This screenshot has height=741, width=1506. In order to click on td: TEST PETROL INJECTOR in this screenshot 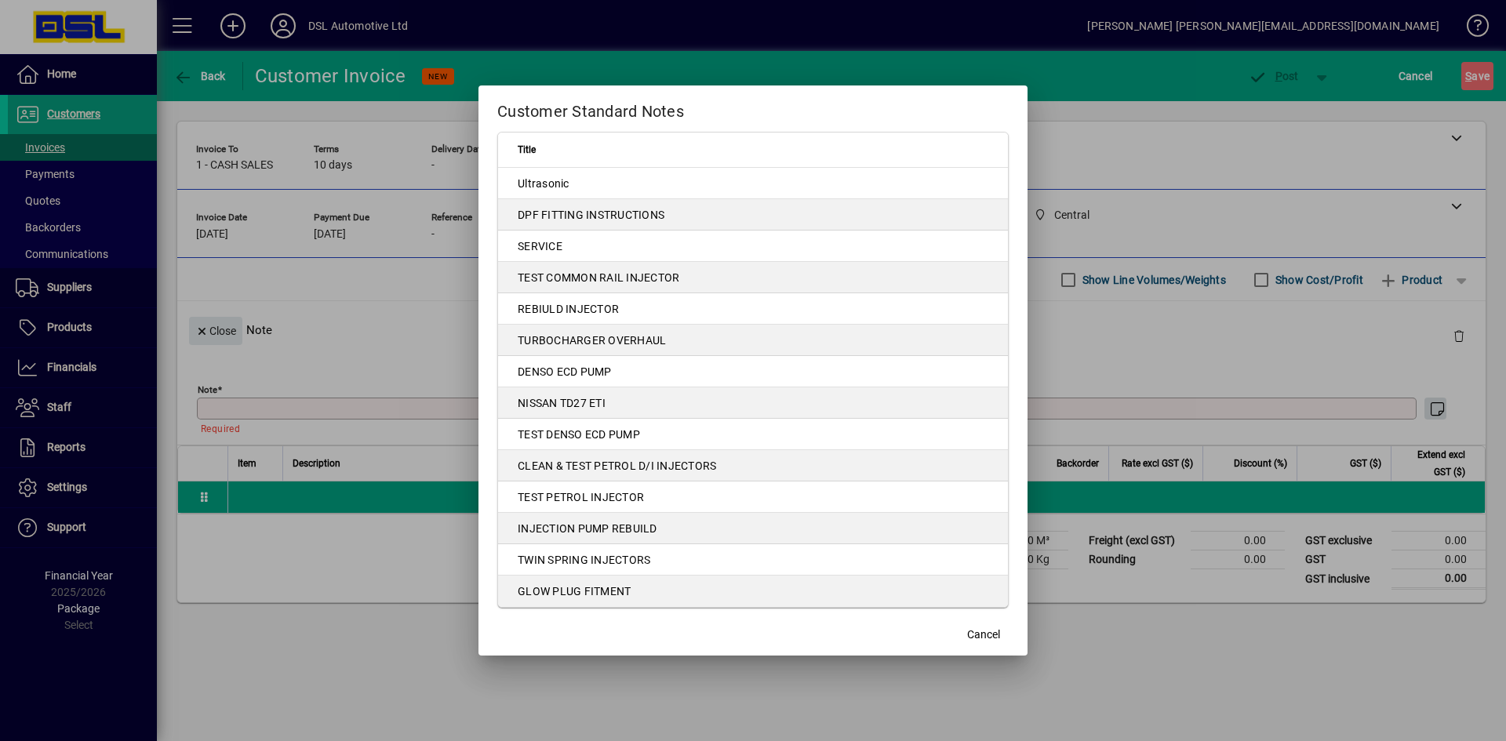, I will do `click(753, 497)`.